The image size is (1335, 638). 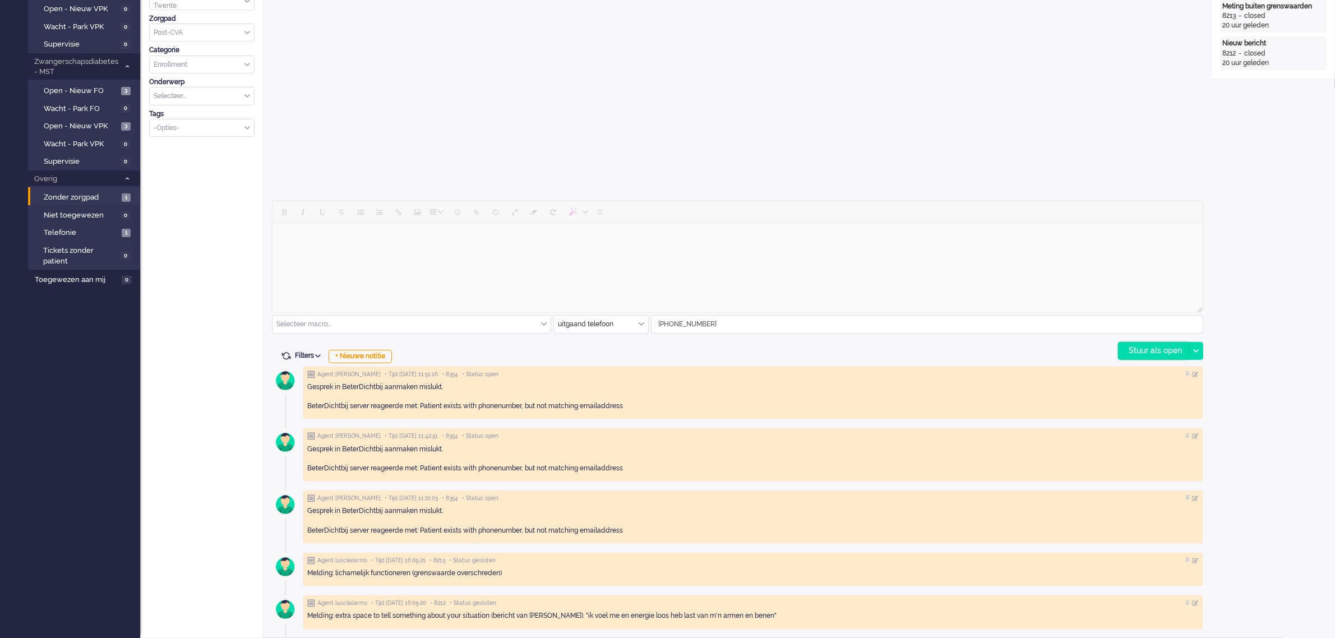 What do you see at coordinates (76, 179) in the screenshot?
I see `span: Overig` at bounding box center [76, 179].